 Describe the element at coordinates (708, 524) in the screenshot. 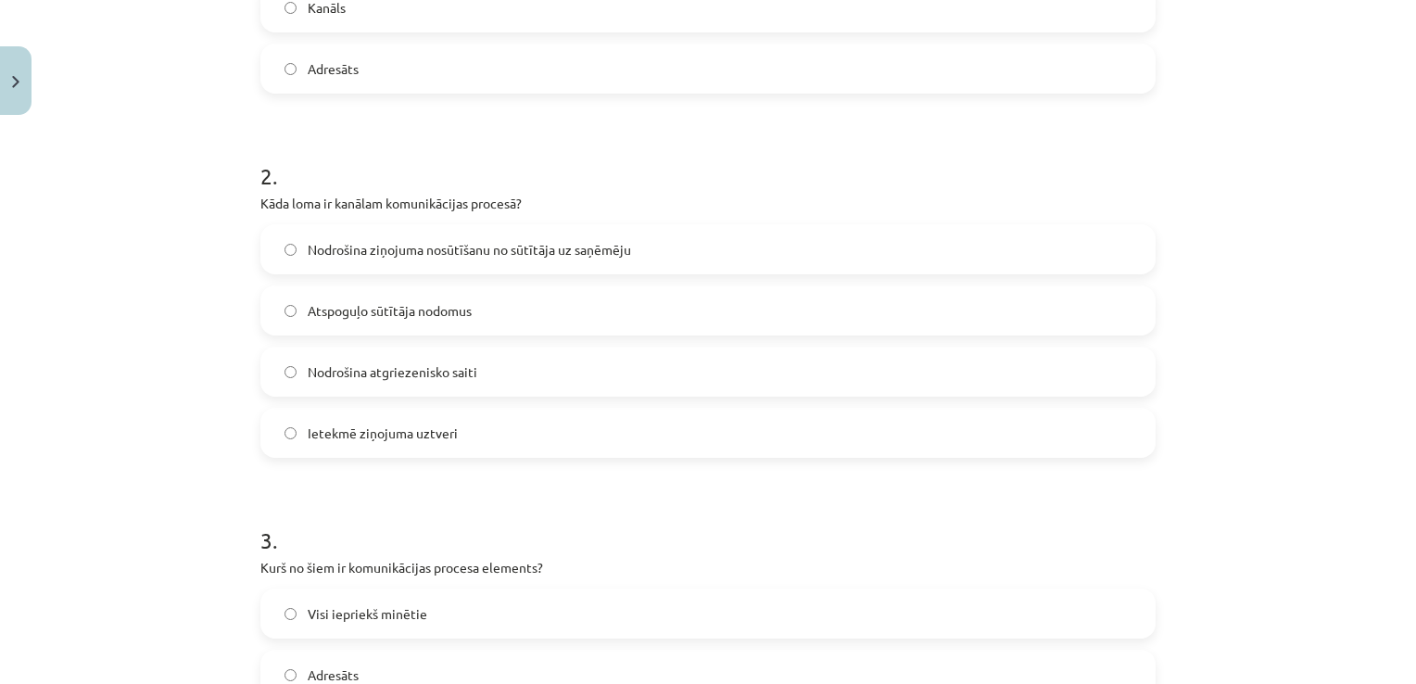

I see `h1: 3 .` at that location.